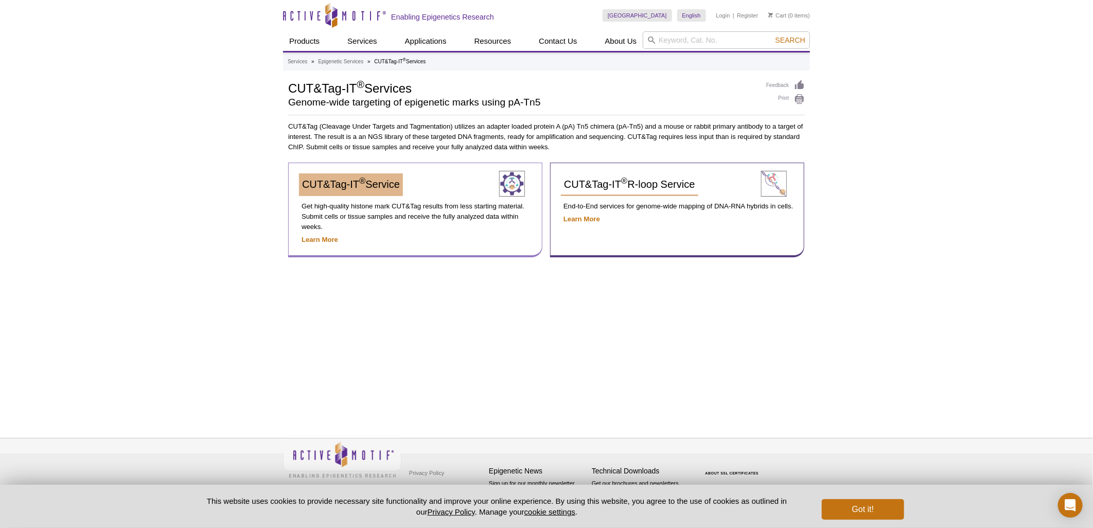  I want to click on button: Search, so click(790, 40).